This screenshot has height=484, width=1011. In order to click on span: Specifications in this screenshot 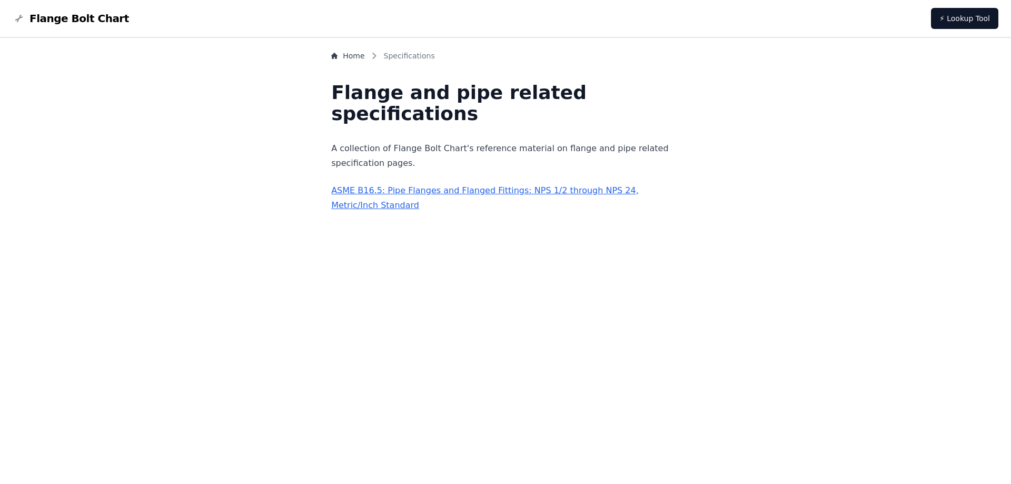, I will do `click(409, 56)`.